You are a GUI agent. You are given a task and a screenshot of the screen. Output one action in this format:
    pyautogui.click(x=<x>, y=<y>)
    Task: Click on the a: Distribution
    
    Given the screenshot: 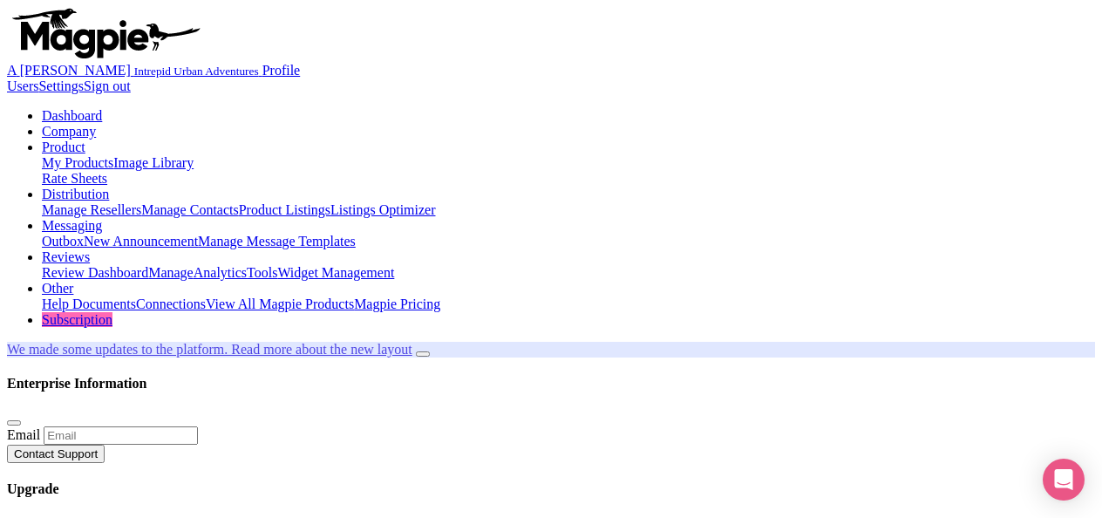 What is the action you would take?
    pyautogui.click(x=75, y=193)
    